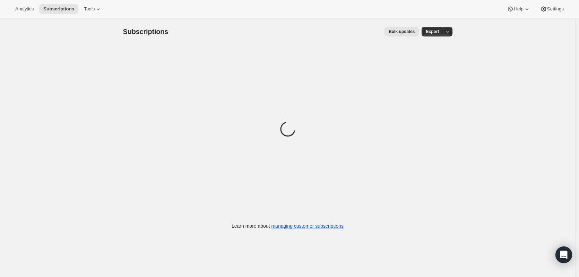 The width and height of the screenshot is (579, 277). Describe the element at coordinates (401, 32) in the screenshot. I see `span: Bulk updates` at that location.